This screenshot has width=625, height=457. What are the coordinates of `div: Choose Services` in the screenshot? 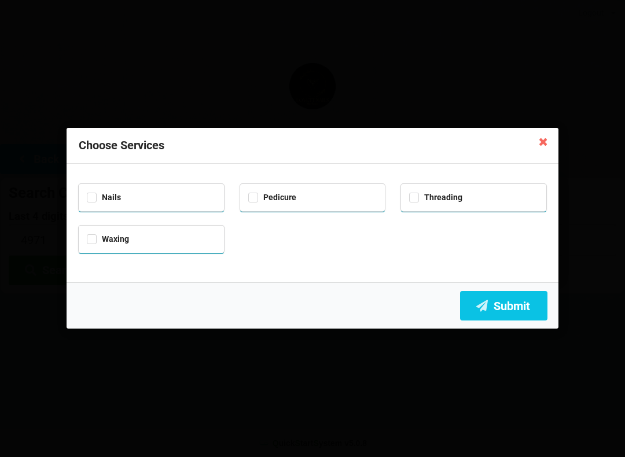 It's located at (313, 146).